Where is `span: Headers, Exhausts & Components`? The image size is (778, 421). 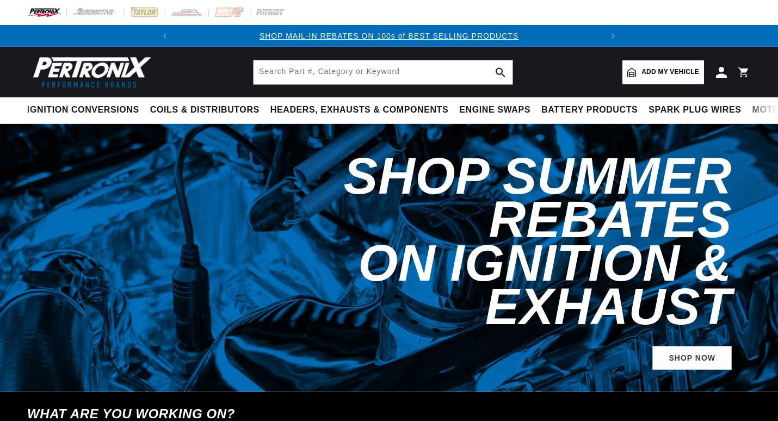 span: Headers, Exhausts & Components is located at coordinates (359, 110).